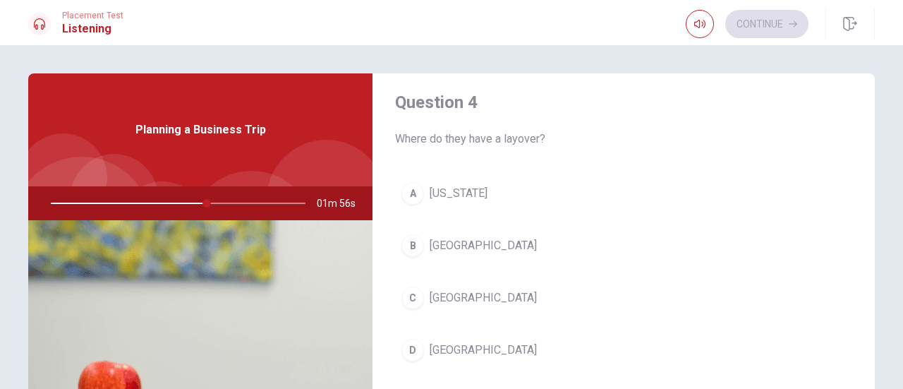 This screenshot has height=389, width=903. What do you see at coordinates (624, 139) in the screenshot?
I see `span: Where do they have a layover?` at bounding box center [624, 139].